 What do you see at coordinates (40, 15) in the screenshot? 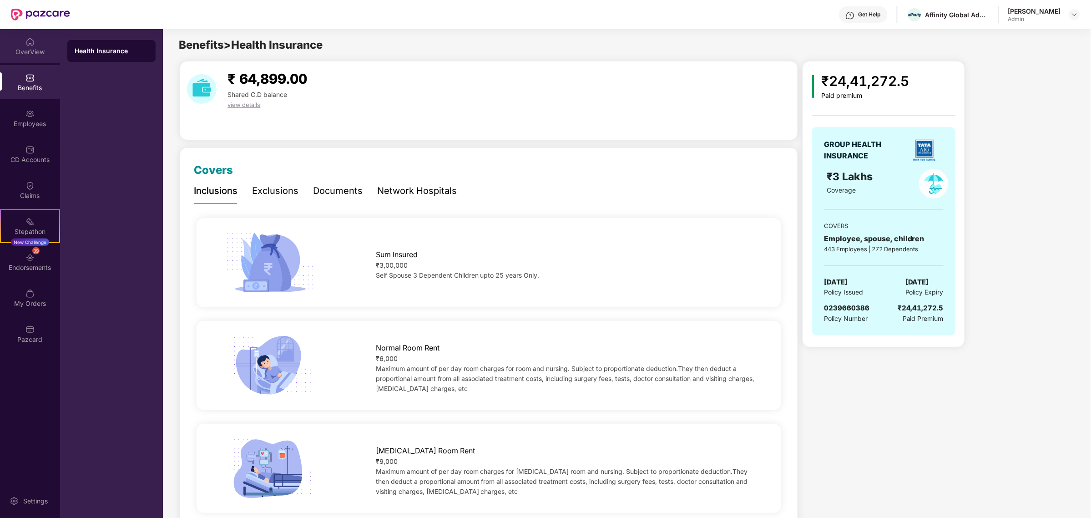
I see `img: New Pazcare Logo` at bounding box center [40, 15].